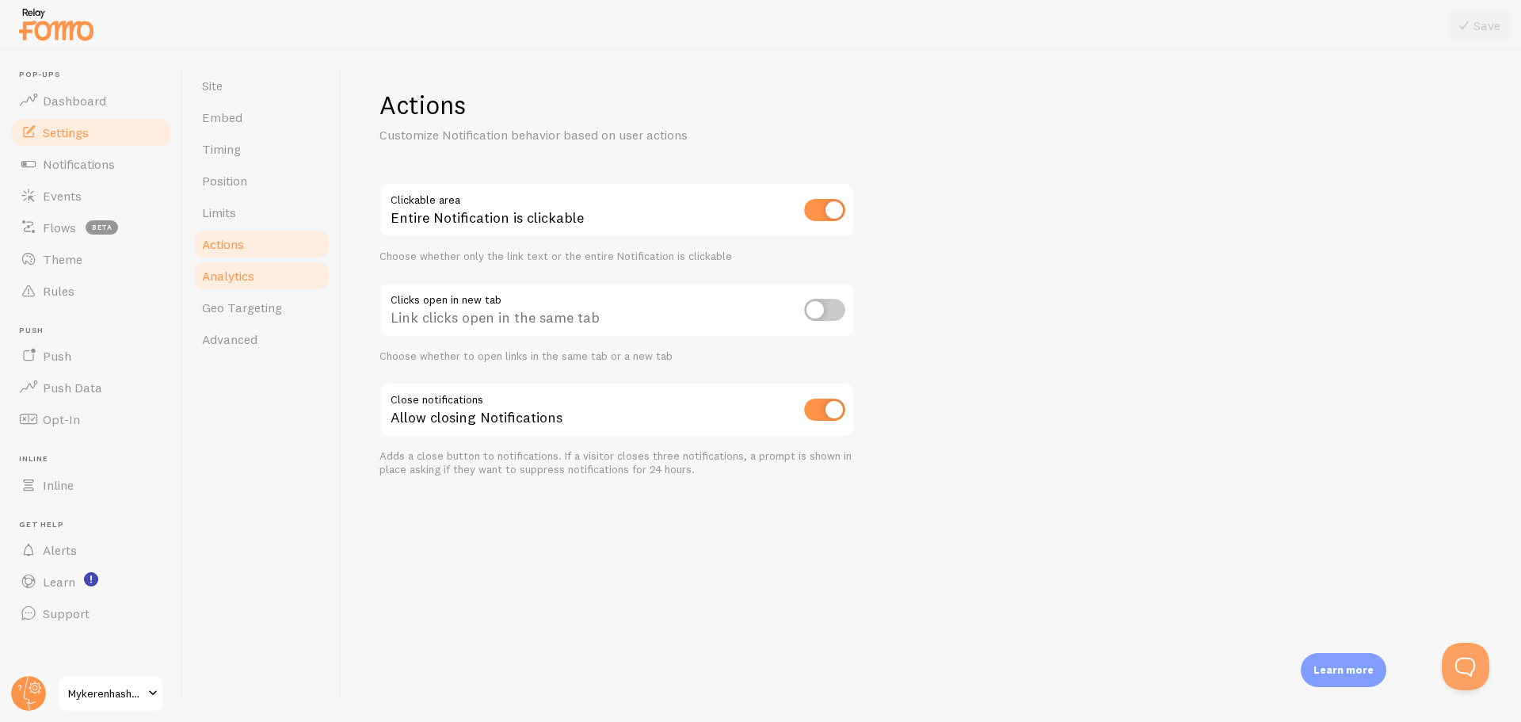 The width and height of the screenshot is (1521, 722). Describe the element at coordinates (96, 74) in the screenshot. I see `span: Pop-ups` at that location.